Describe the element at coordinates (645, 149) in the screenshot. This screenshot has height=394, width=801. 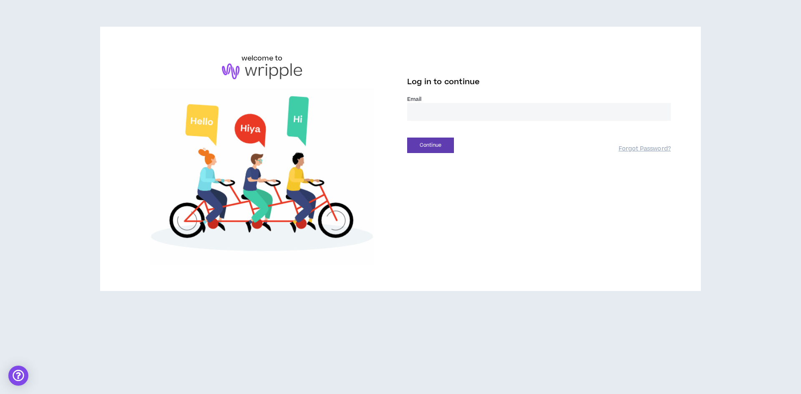
I see `a: Forgot Password?` at that location.